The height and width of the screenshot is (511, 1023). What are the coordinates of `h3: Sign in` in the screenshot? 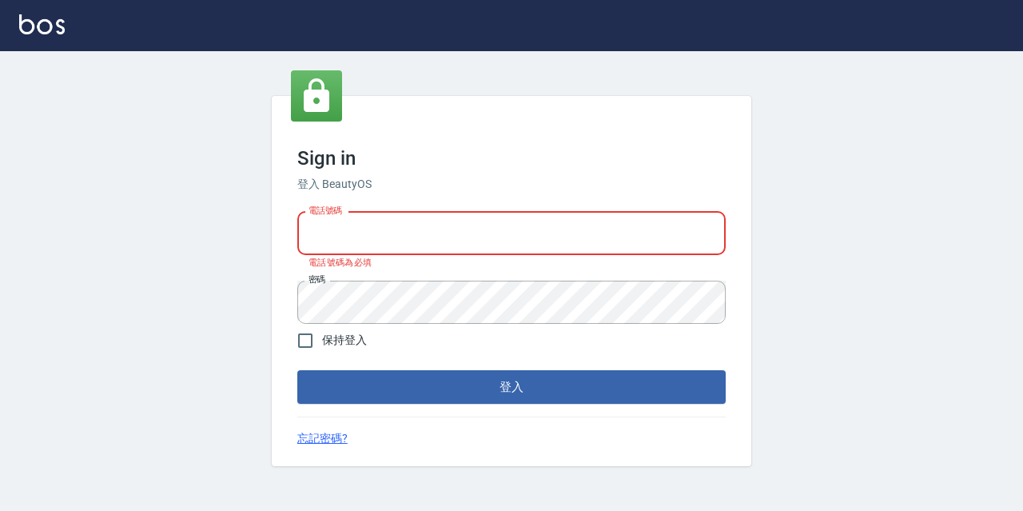 It's located at (511, 158).